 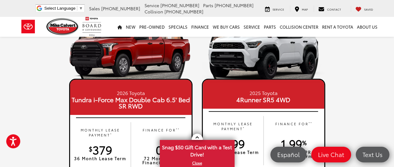 What do you see at coordinates (368, 27) in the screenshot?
I see `a: About Us` at bounding box center [368, 27].